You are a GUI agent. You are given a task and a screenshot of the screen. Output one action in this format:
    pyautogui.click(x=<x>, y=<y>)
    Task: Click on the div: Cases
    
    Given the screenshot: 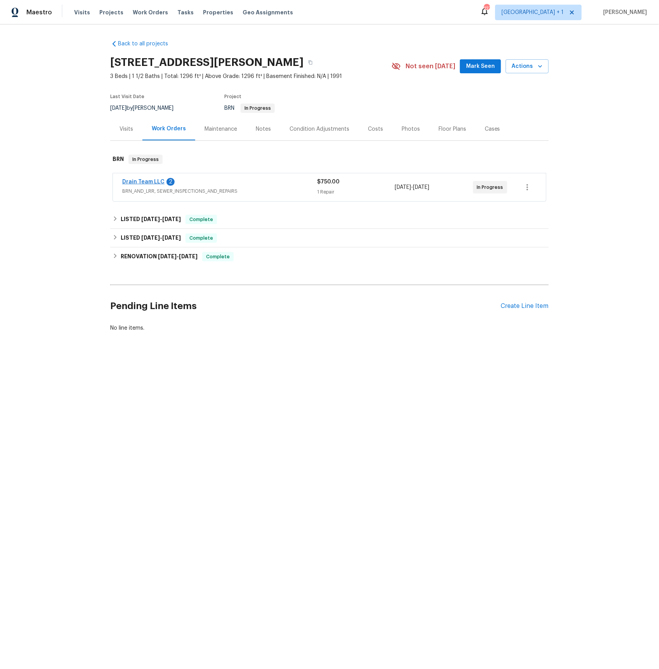 What is the action you would take?
    pyautogui.click(x=492, y=129)
    